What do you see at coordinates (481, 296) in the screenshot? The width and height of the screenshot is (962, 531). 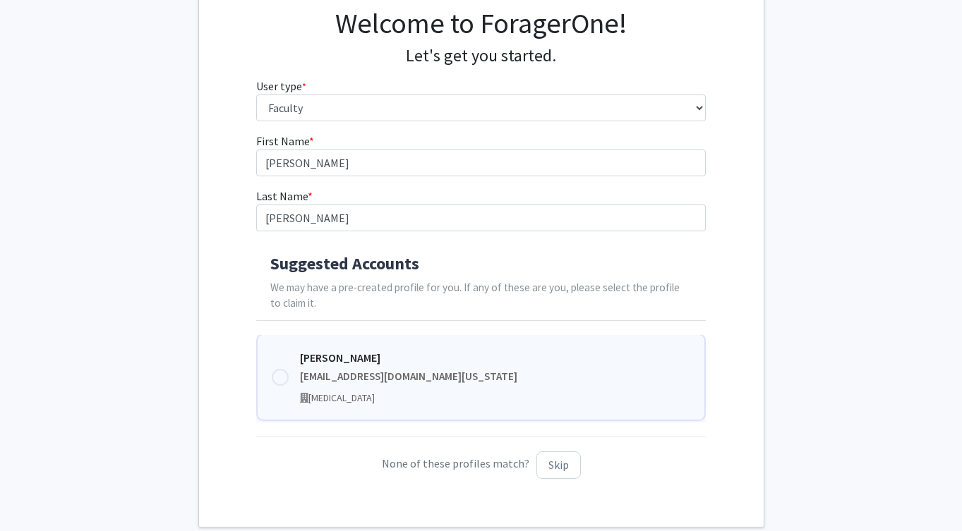 I see `p: We may have a pre-created profile for you. If any of these are you, please select the profile to ...` at bounding box center [481, 296].